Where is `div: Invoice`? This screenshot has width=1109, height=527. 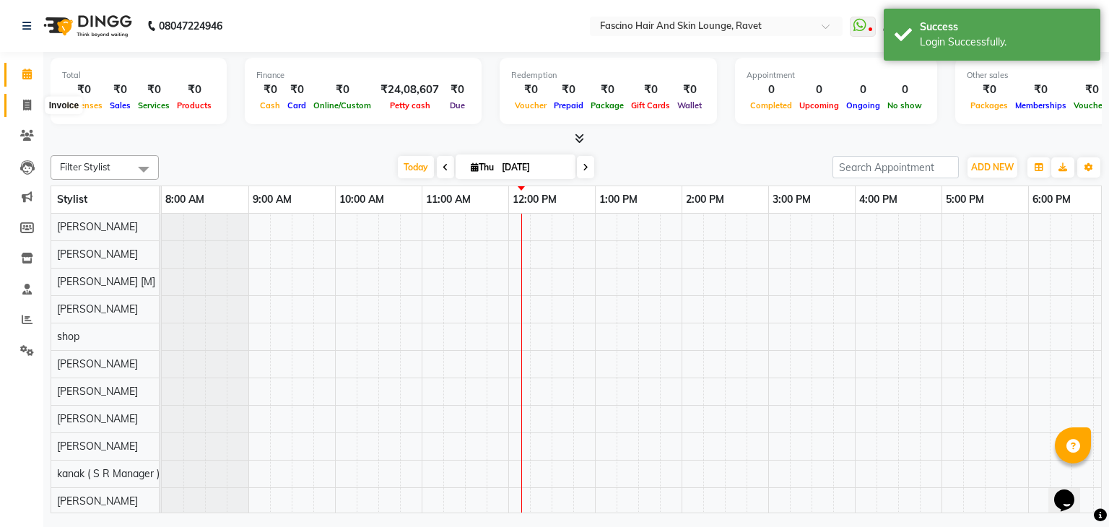
div: Invoice is located at coordinates (64, 105).